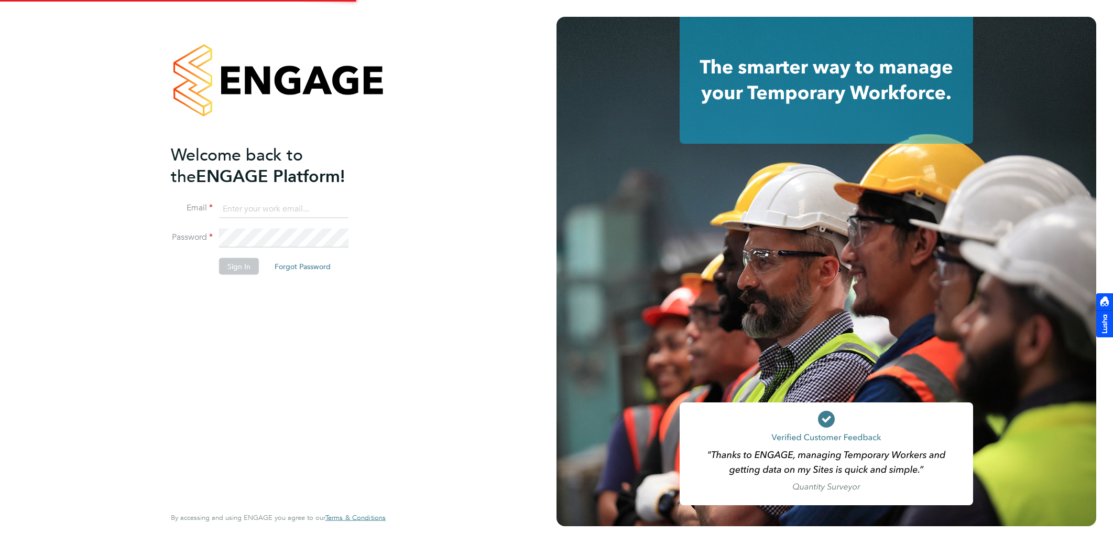  I want to click on button: Forgot Password, so click(302, 266).